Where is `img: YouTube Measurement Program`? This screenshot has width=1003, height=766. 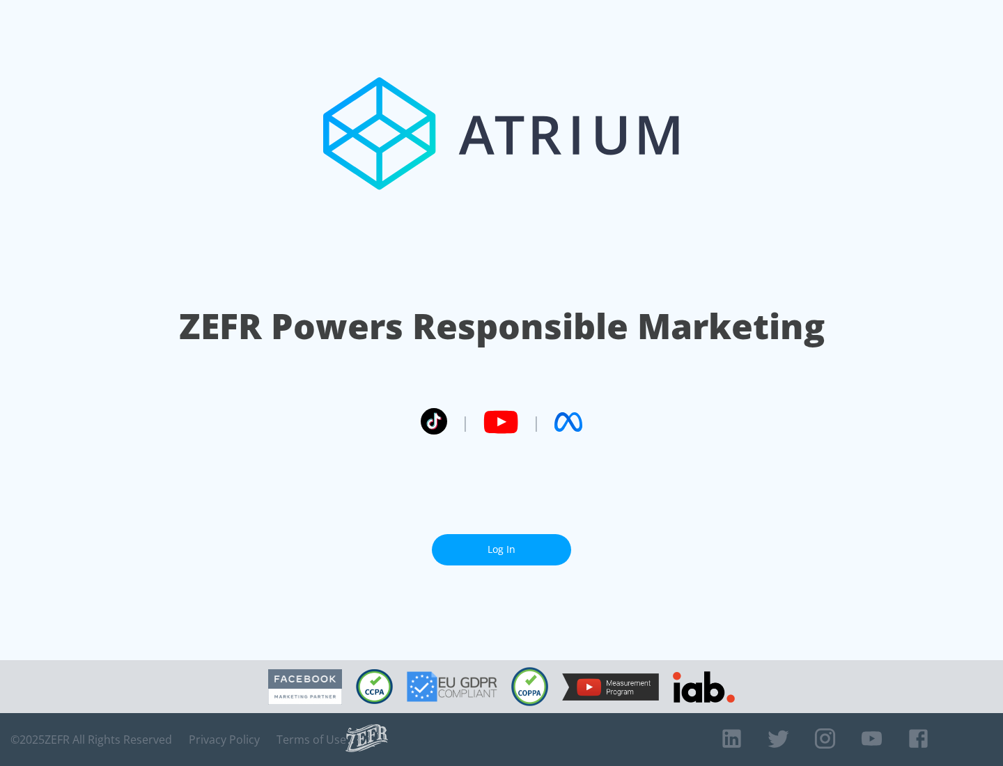
img: YouTube Measurement Program is located at coordinates (610, 687).